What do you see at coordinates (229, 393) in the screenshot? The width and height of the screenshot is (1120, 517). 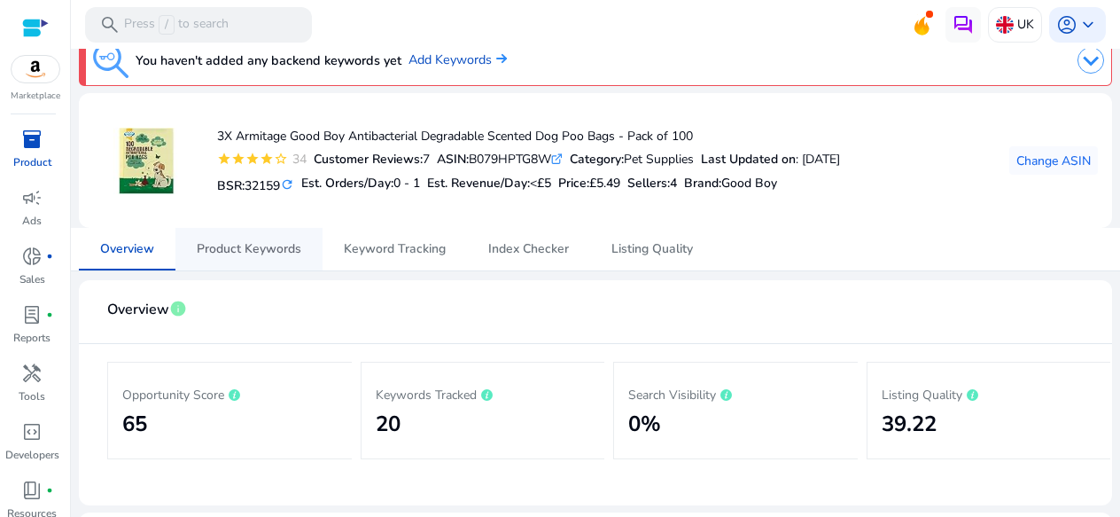 I see `p: Opportunity Score` at bounding box center [229, 393].